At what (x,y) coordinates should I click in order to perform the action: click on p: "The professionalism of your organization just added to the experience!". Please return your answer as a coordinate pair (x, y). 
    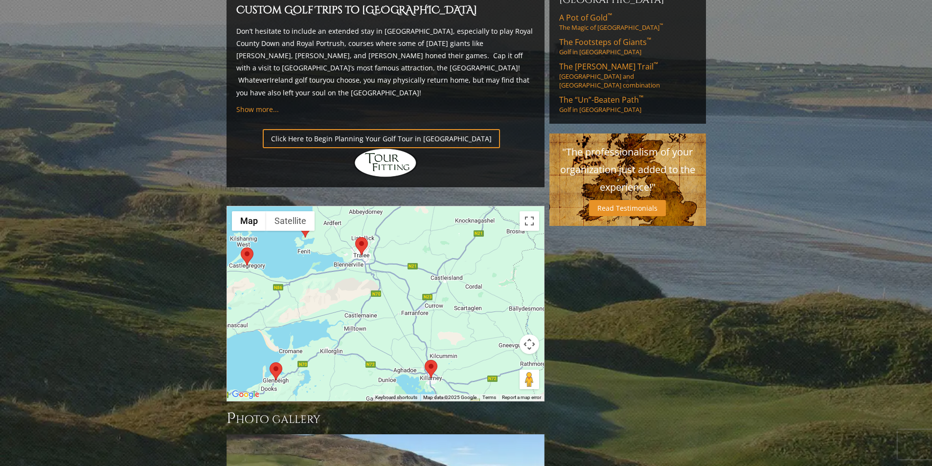
    Looking at the image, I should click on (628, 170).